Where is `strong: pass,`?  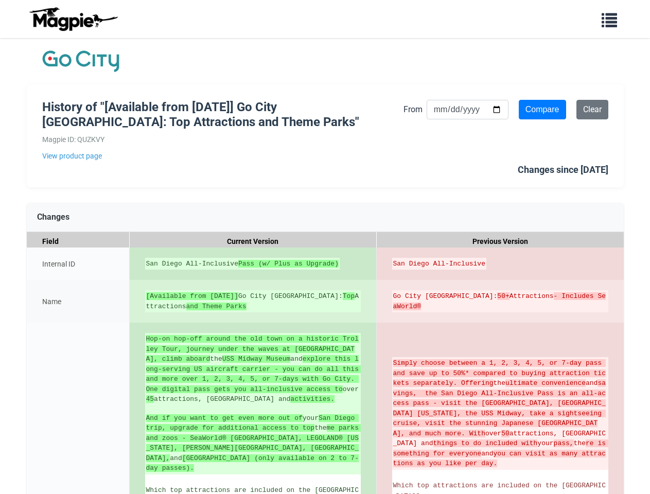
strong: pass, is located at coordinates (564, 443).